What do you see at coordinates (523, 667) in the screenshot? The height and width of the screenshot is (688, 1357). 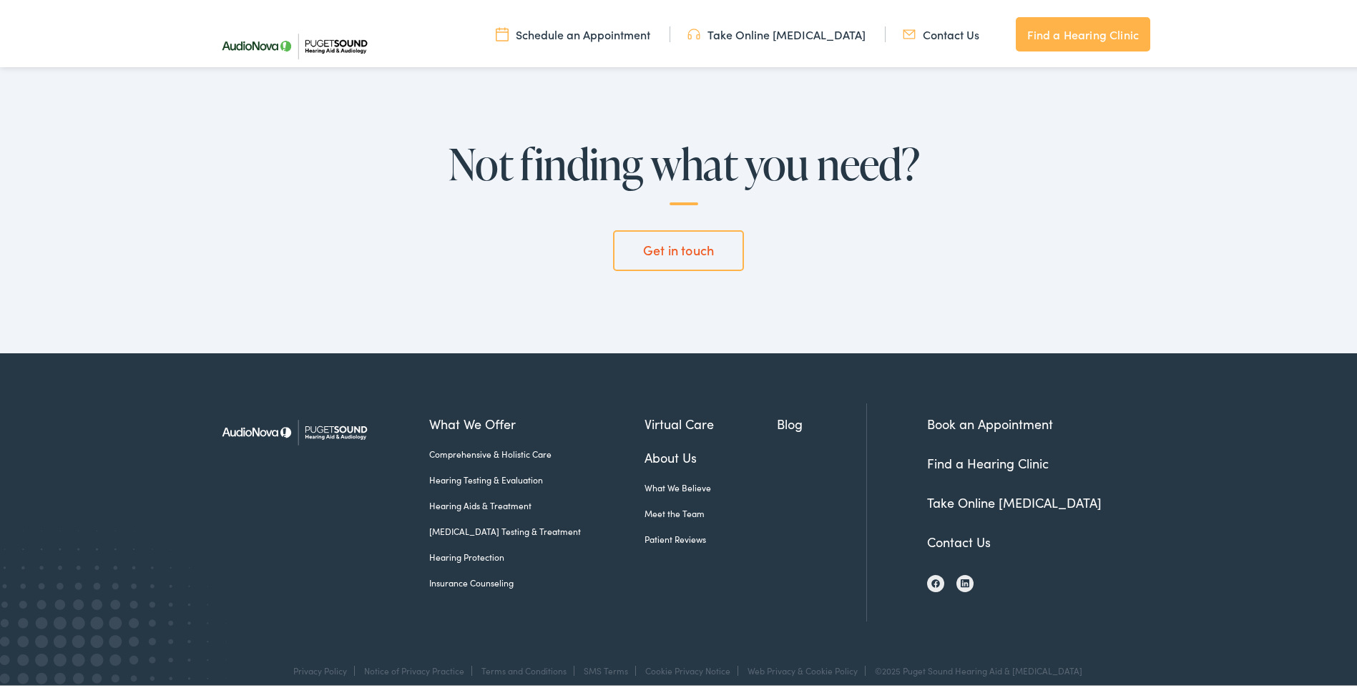 I see `a: Terms and Conditions` at bounding box center [523, 667].